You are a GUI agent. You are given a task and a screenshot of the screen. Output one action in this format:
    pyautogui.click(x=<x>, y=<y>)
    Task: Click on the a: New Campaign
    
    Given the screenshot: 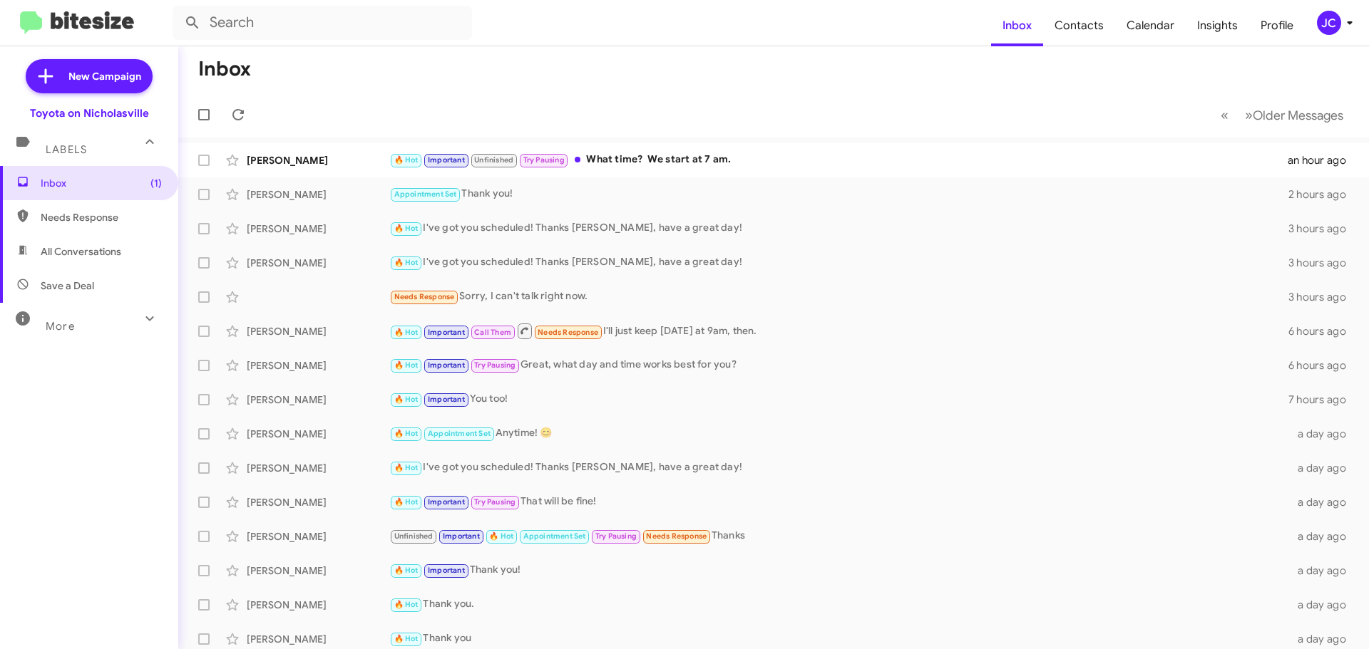 What is the action you would take?
    pyautogui.click(x=89, y=76)
    